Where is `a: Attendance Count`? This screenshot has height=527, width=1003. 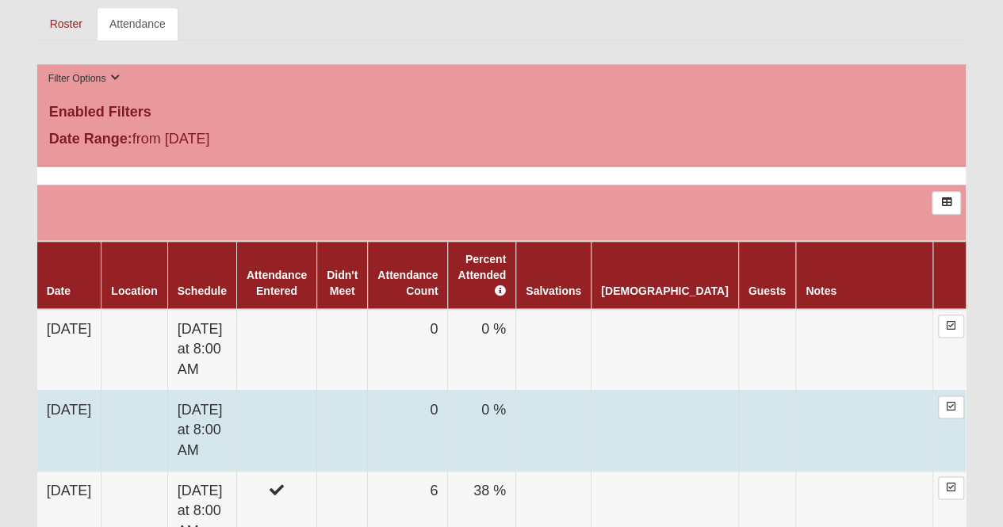 a: Attendance Count is located at coordinates (407, 283).